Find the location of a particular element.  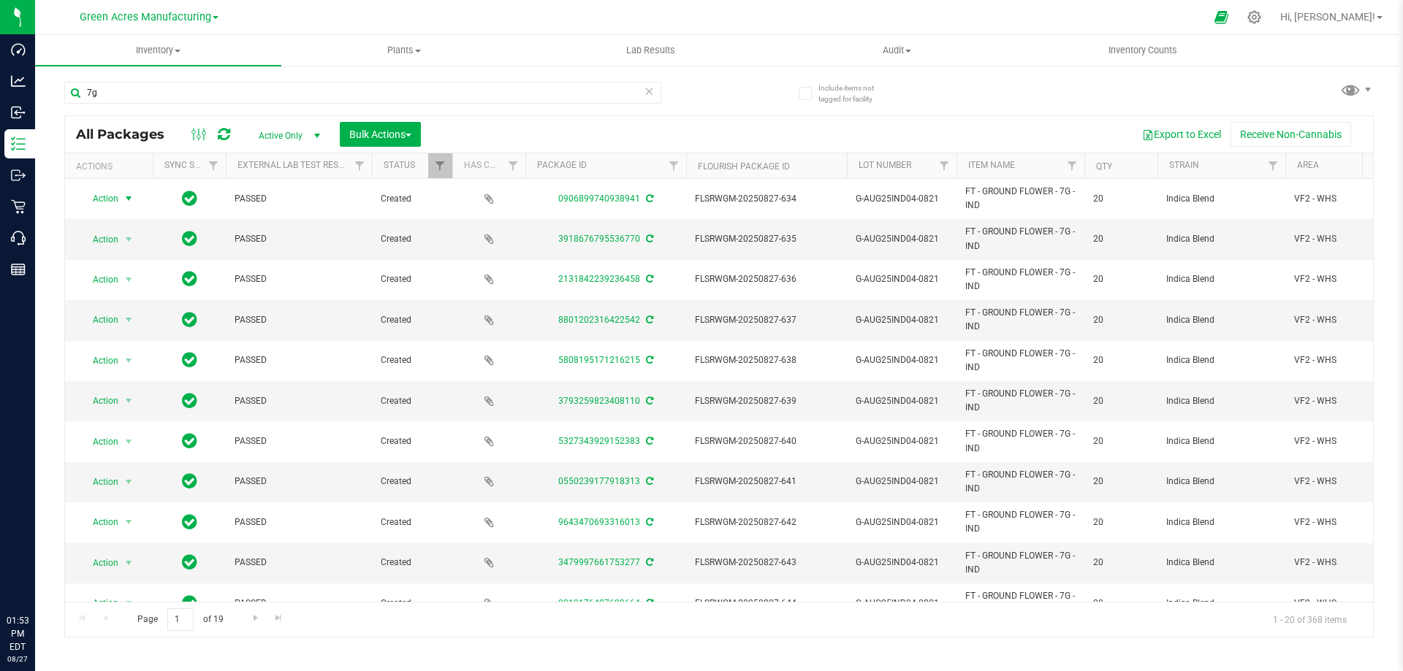

span: Green Acres Manufacturing is located at coordinates (145, 17).